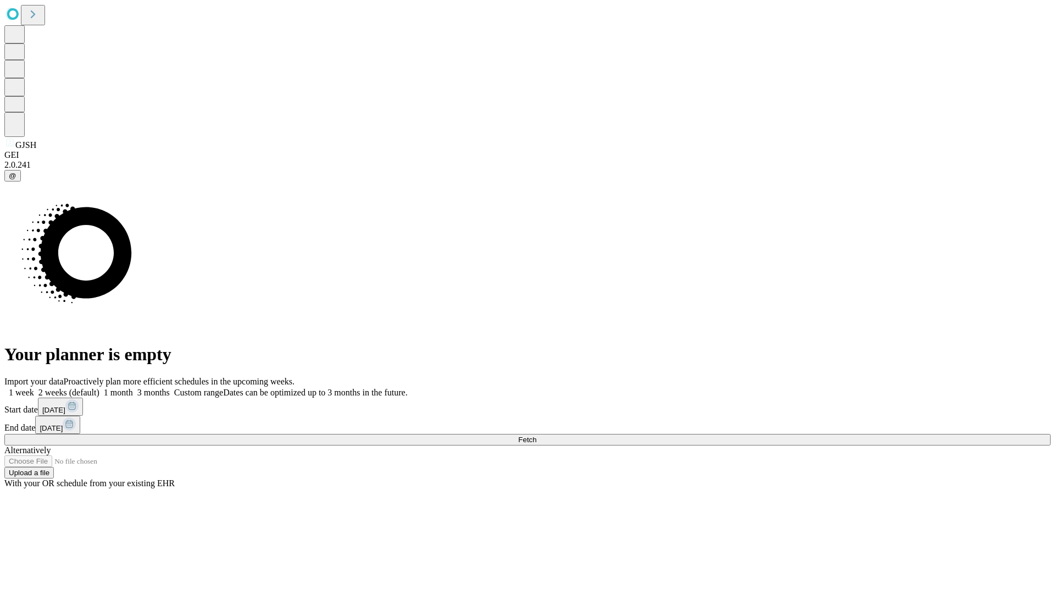 This screenshot has width=1055, height=594. What do you see at coordinates (198, 392) in the screenshot?
I see `span: Custom range` at bounding box center [198, 392].